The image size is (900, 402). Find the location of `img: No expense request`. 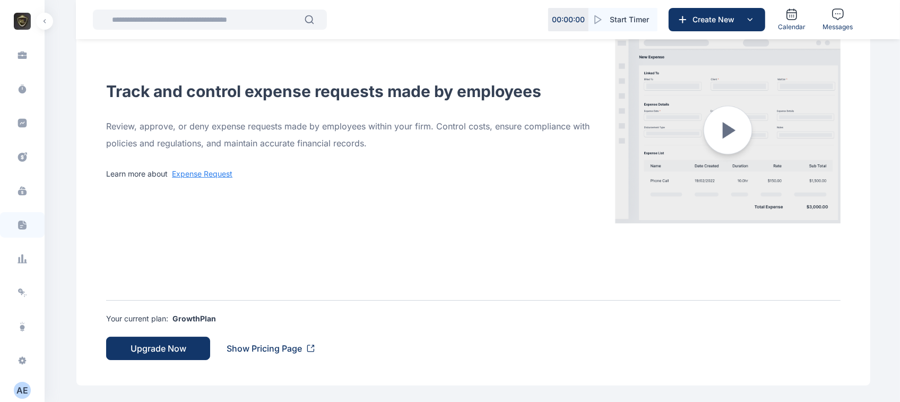

img: No expense request is located at coordinates (727, 130).